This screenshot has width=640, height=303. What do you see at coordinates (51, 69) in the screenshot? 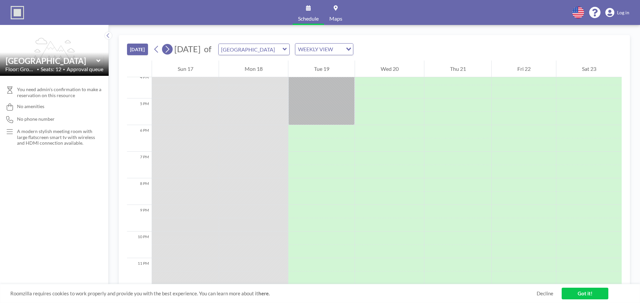
I see `span: Seats: 12` at bounding box center [51, 69].